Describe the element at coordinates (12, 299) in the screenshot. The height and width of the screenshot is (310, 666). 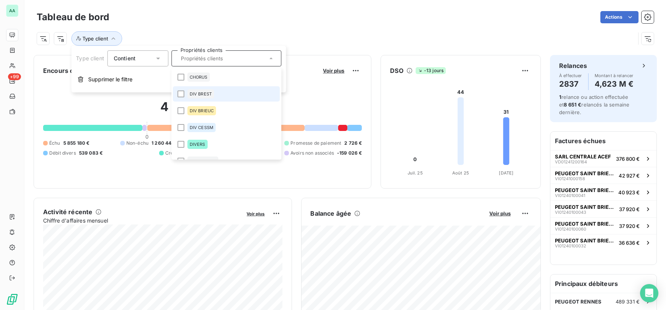
I see `img: Logo LeanPay` at that location.